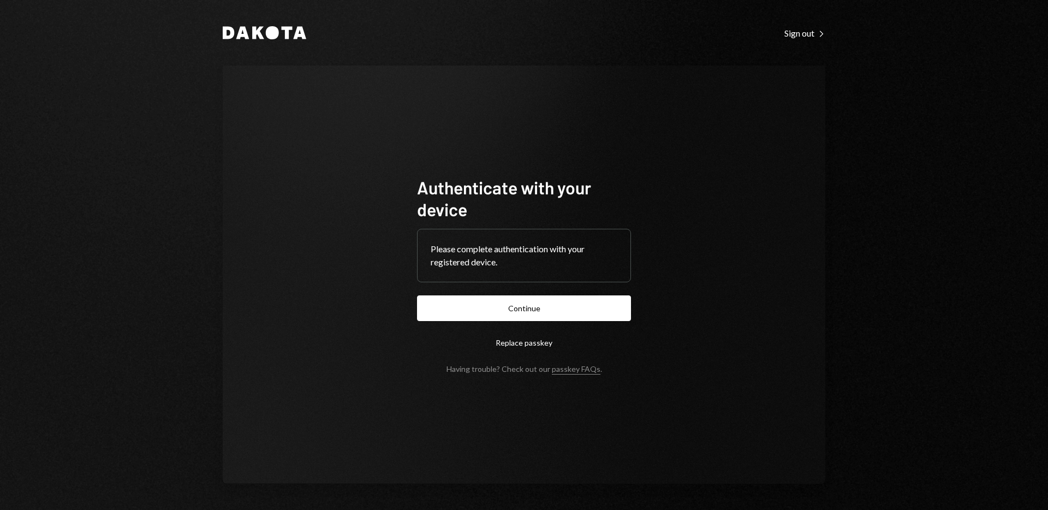 The image size is (1048, 510). I want to click on button: Continue, so click(524, 308).